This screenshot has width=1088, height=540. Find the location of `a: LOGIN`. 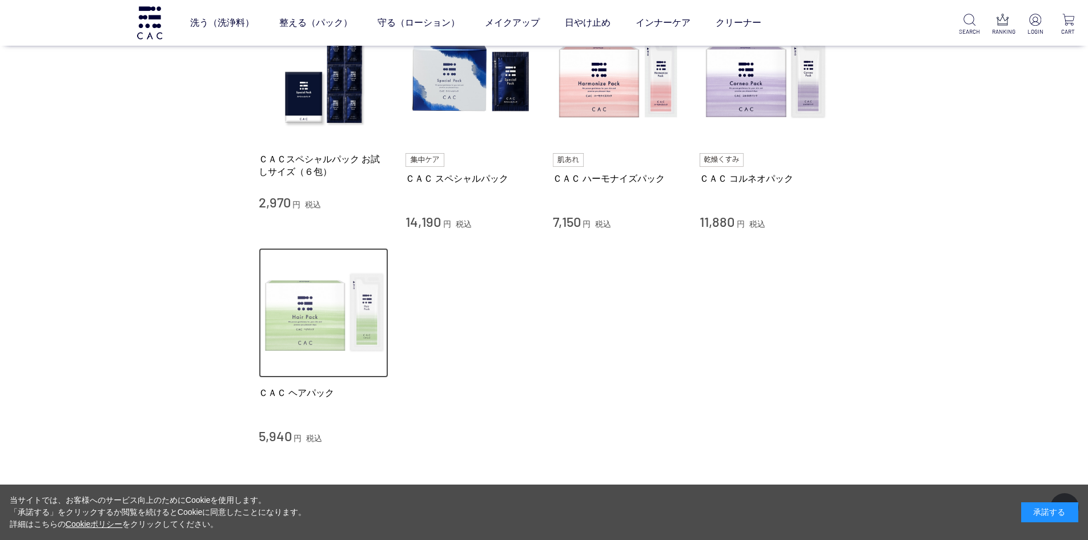

a: LOGIN is located at coordinates (1035, 25).